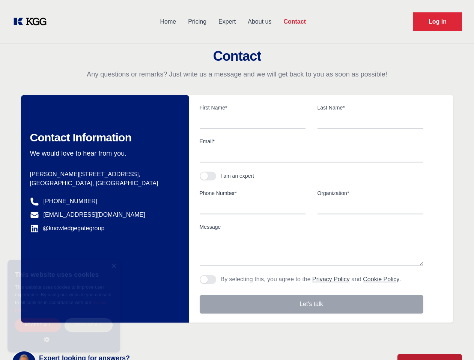 This screenshot has height=360, width=474. Describe the element at coordinates (311, 141) in the screenshot. I see `label: Email*` at that location.